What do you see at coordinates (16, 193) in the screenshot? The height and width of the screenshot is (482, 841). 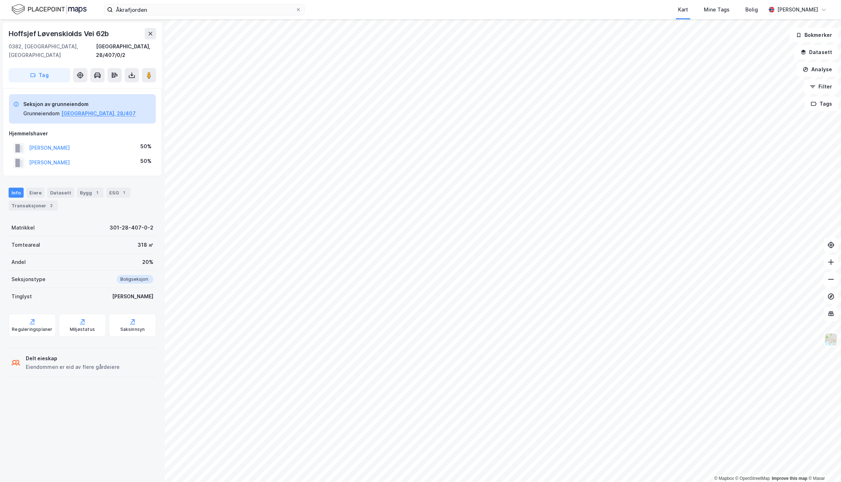 I see `div: Info` at bounding box center [16, 193].